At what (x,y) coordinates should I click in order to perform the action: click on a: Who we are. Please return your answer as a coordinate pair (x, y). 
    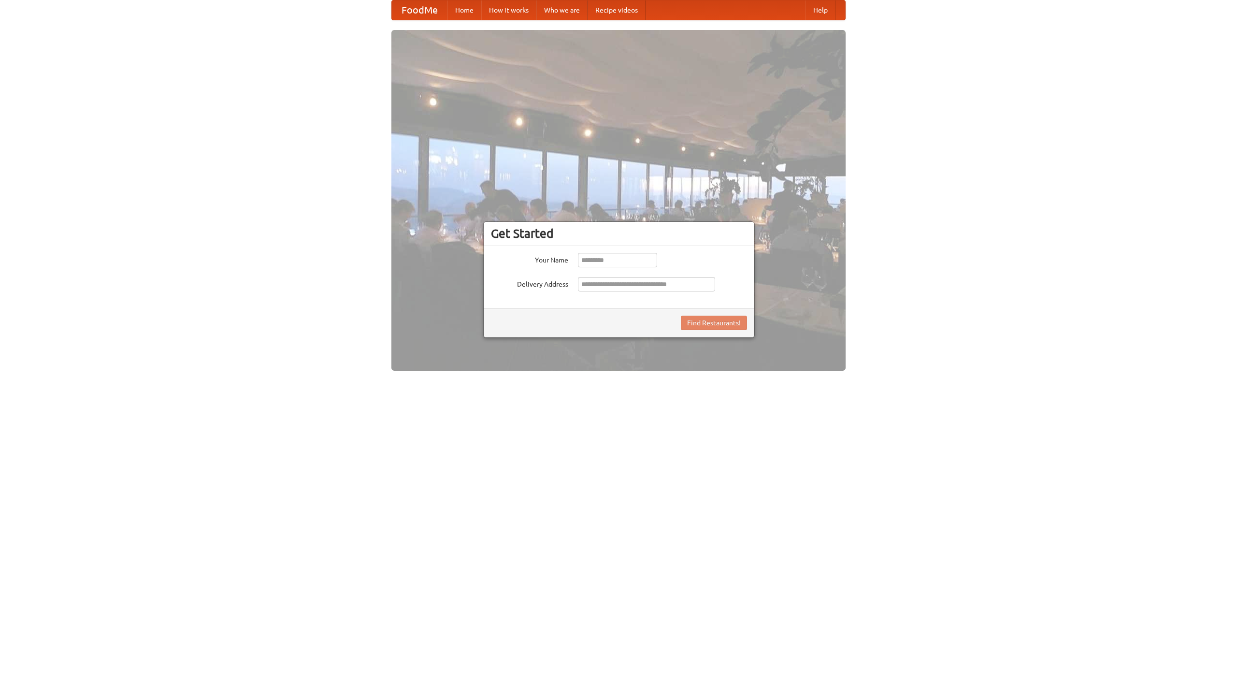
    Looking at the image, I should click on (562, 10).